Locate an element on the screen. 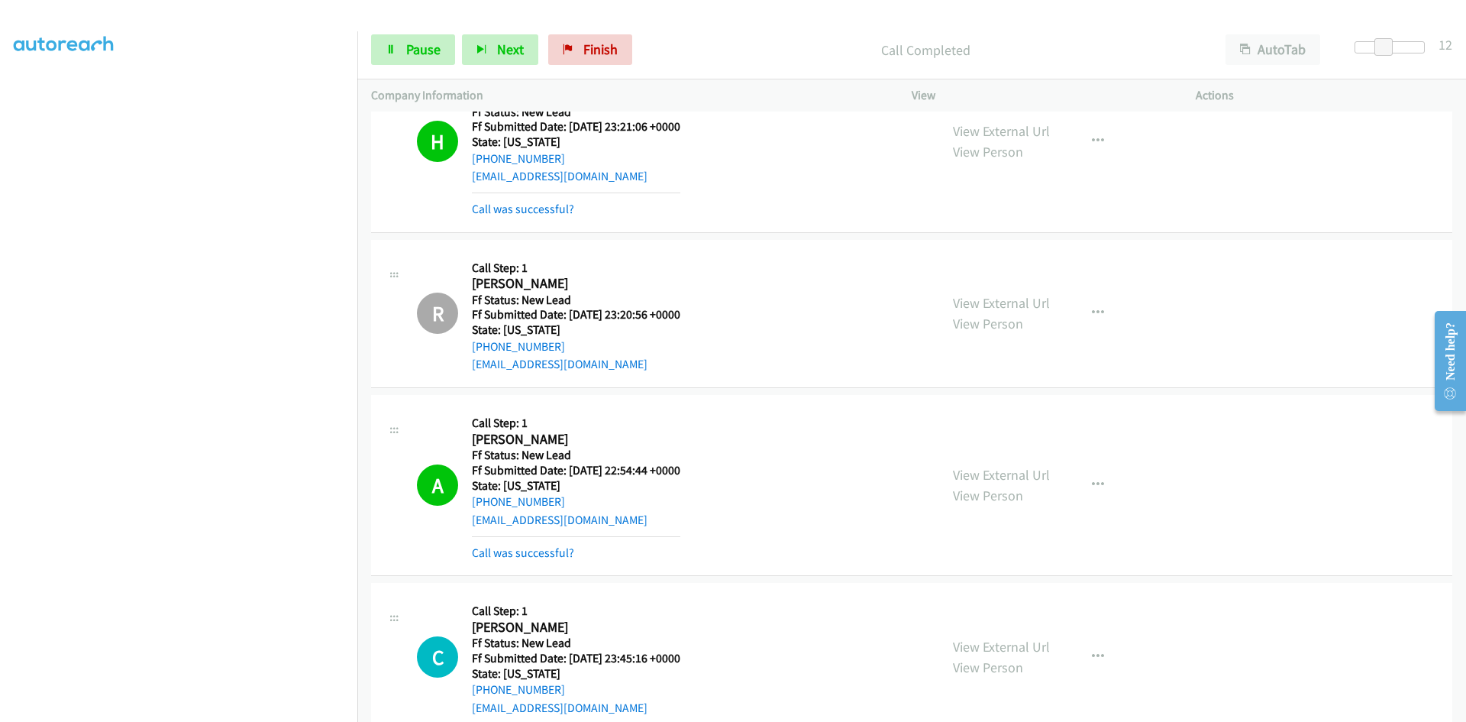  div: Open Resource Center is located at coordinates (28, 60).